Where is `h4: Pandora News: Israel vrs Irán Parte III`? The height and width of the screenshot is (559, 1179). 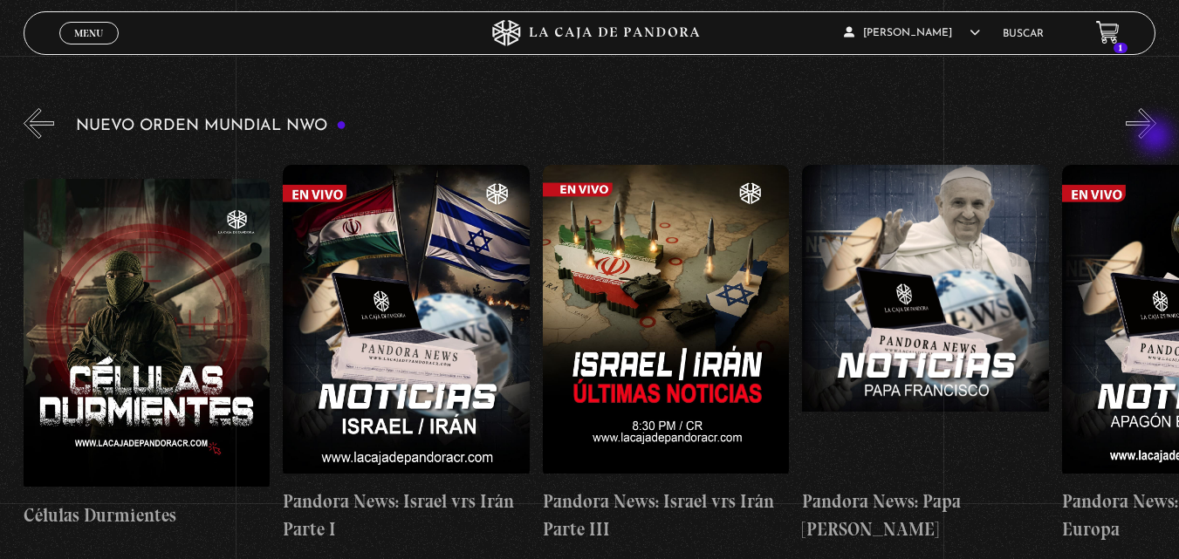 h4: Pandora News: Israel vrs Irán Parte III is located at coordinates (666, 515).